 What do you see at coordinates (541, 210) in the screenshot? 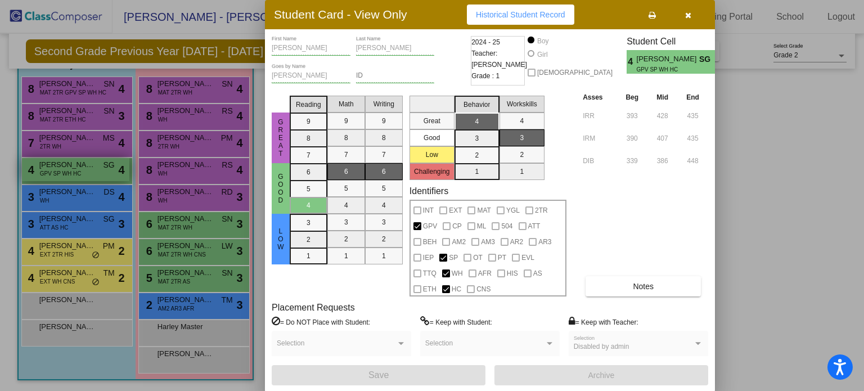
I see `span: 2TR` at bounding box center [541, 210].